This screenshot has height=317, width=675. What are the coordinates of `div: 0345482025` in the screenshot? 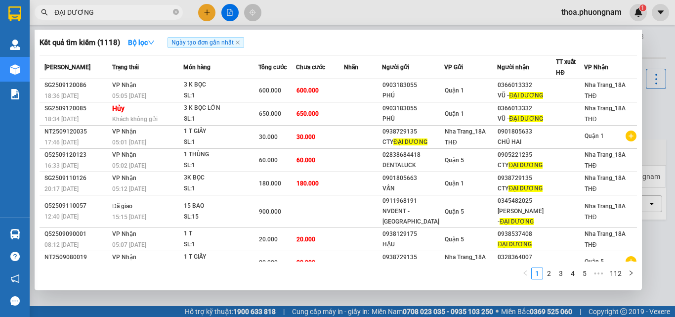 It's located at (526, 201).